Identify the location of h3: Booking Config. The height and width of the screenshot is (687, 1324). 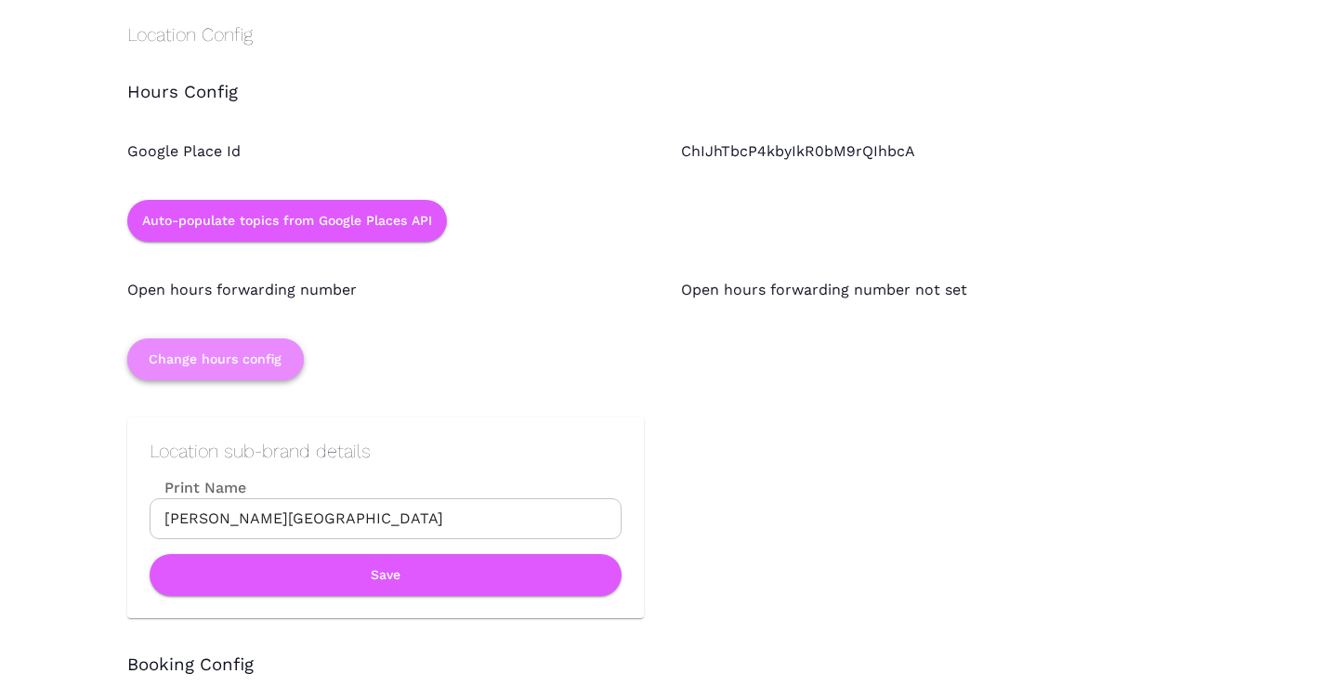
(663, 665).